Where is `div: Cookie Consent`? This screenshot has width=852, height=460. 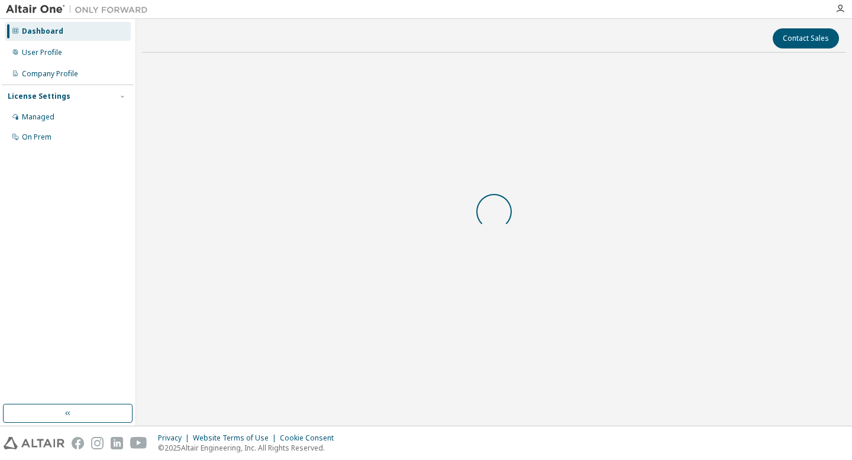 div: Cookie Consent is located at coordinates (310, 438).